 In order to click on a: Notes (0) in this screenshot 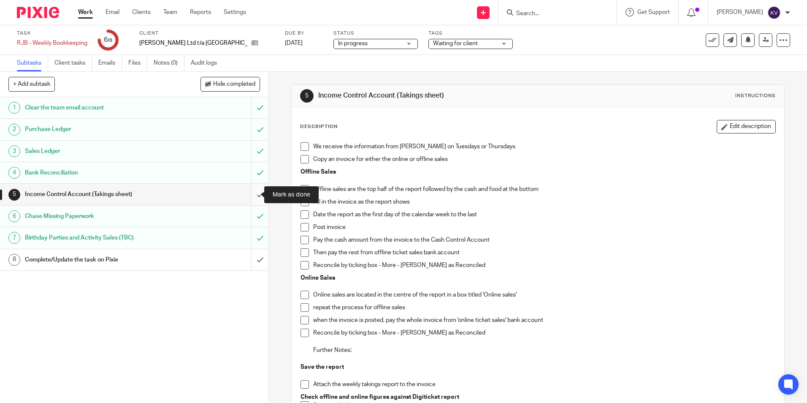, I will do `click(169, 63)`.